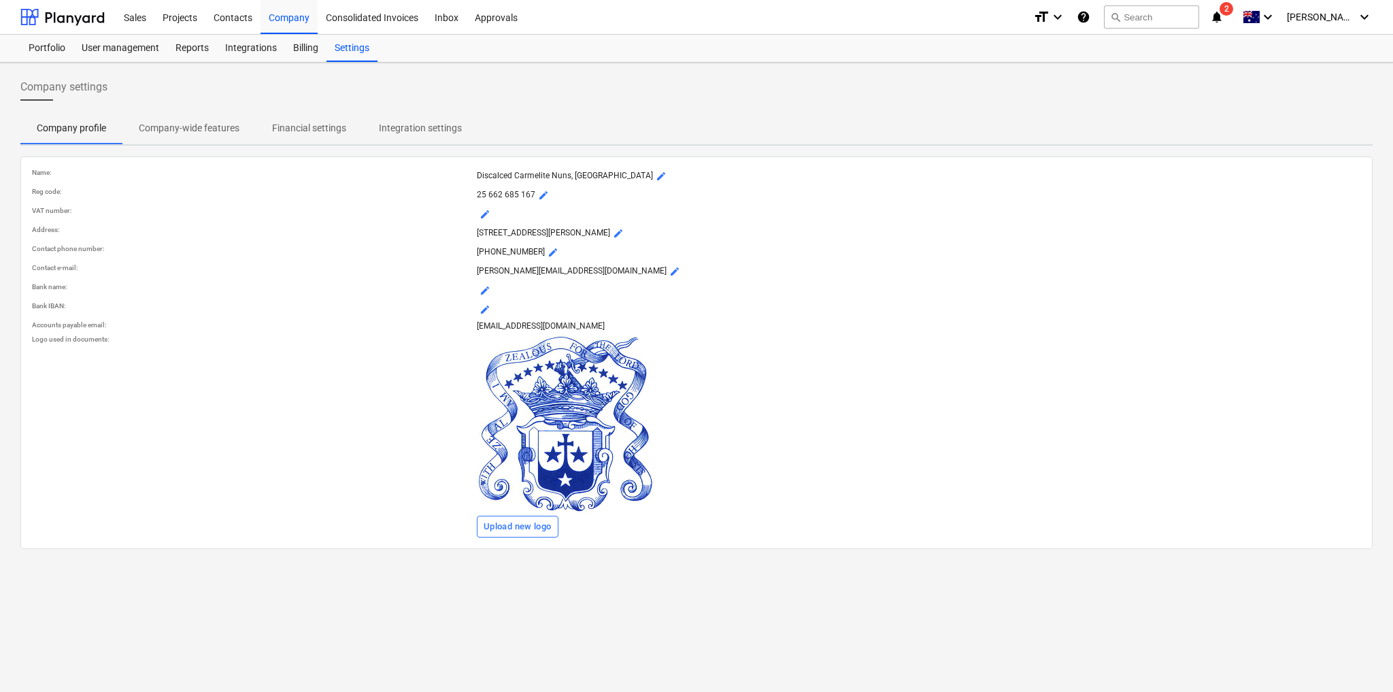 This screenshot has height=692, width=1393. What do you see at coordinates (252, 267) in the screenshot?
I see `p: Contact e-mail :` at bounding box center [252, 267].